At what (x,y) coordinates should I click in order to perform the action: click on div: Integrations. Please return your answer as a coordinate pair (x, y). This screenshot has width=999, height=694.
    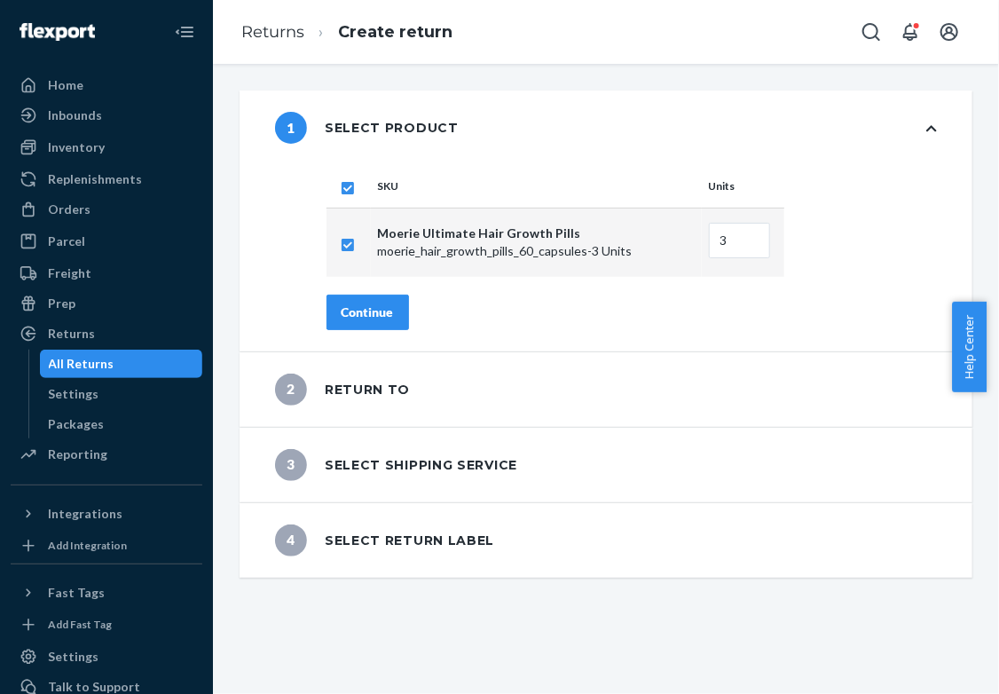
    Looking at the image, I should click on (85, 513).